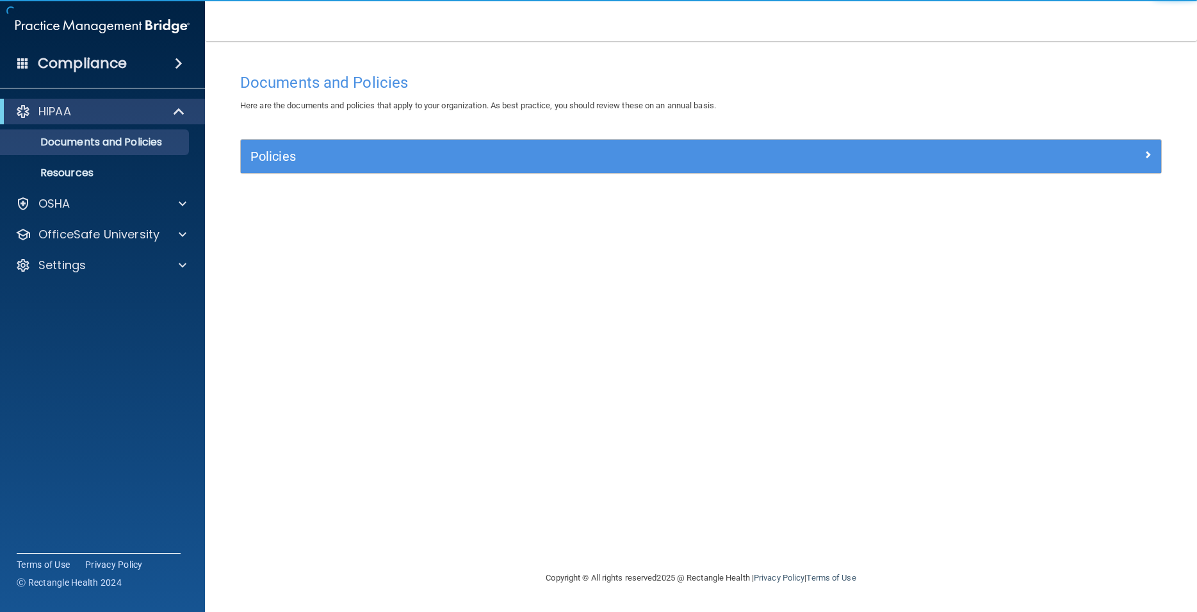 Image resolution: width=1197 pixels, height=612 pixels. I want to click on span: Here are the documents and policies that apply to your organization. As best practice, you should..., so click(478, 105).